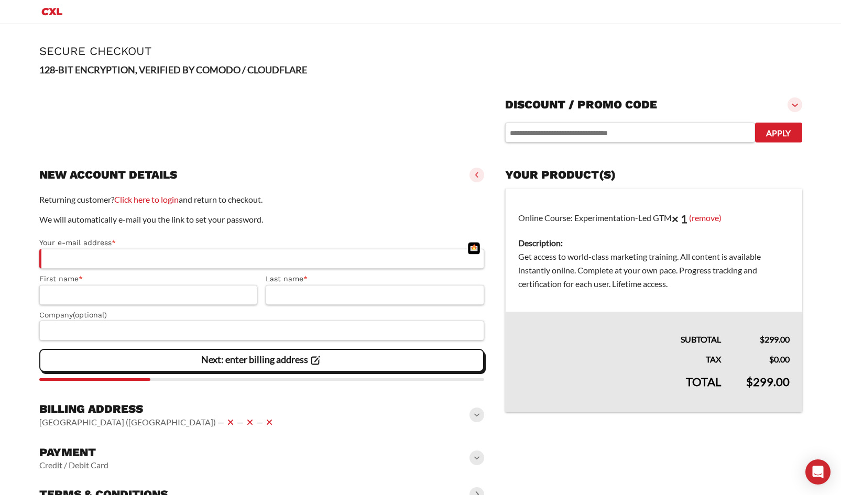 The image size is (841, 495). I want to click on h3: Discount / promo code, so click(581, 105).